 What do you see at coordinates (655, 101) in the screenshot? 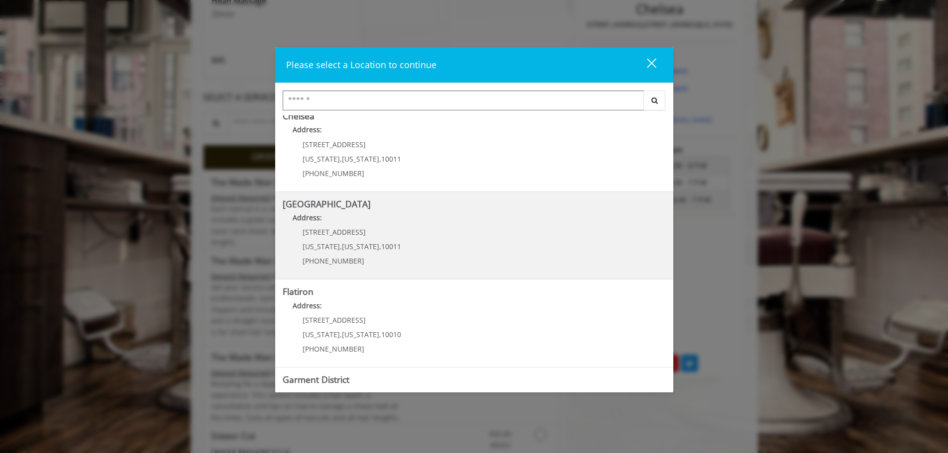
I see `i: Search button` at bounding box center [655, 101].